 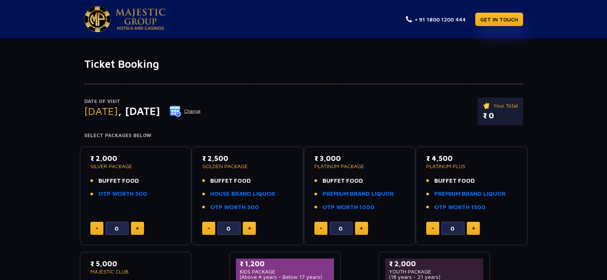 What do you see at coordinates (460, 207) in the screenshot?
I see `a: OTP WORTH 1500` at bounding box center [460, 207].